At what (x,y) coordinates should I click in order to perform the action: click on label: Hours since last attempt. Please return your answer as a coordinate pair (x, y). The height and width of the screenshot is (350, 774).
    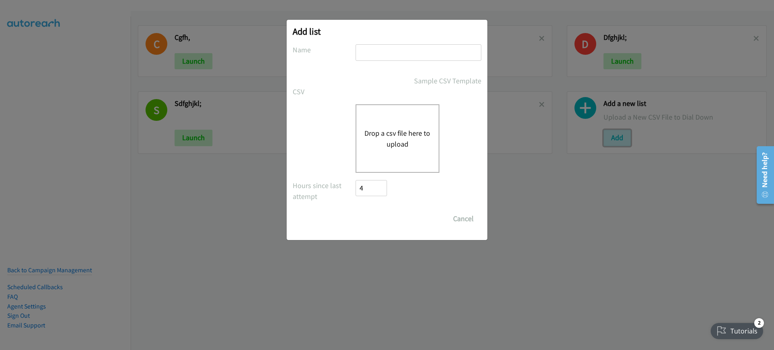
    Looking at the image, I should click on (324, 191).